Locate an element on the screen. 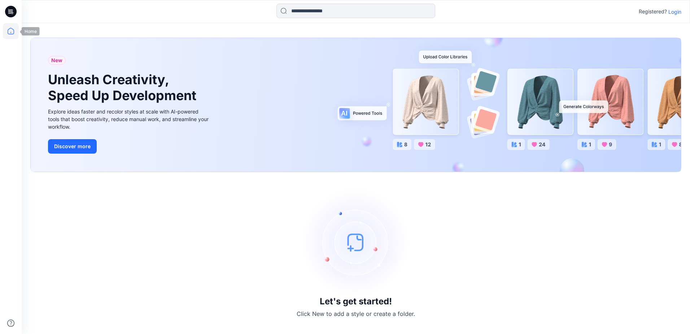 This screenshot has width=690, height=334. img: empty-state-image.svg is located at coordinates (356, 242).